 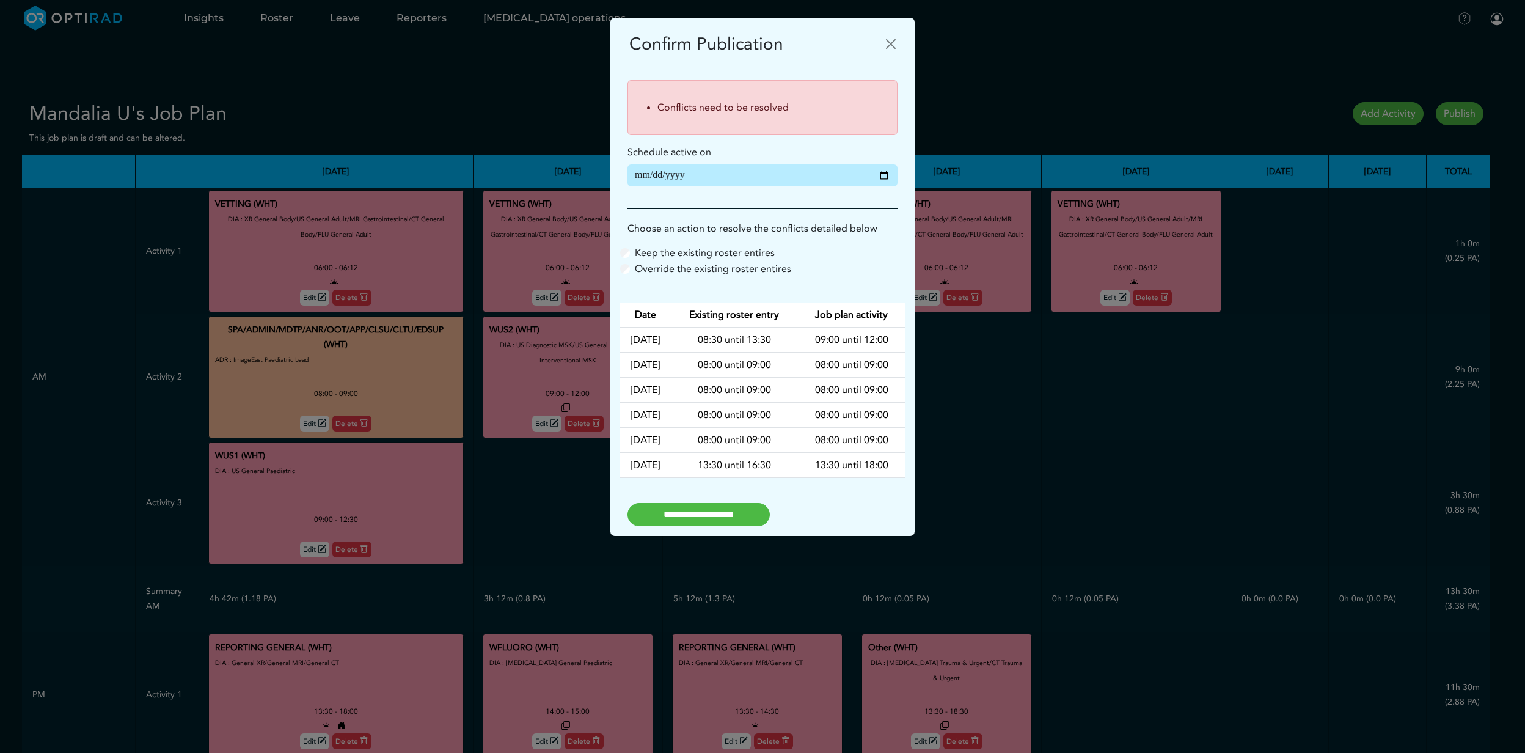 What do you see at coordinates (891, 44) in the screenshot?
I see `button: Close` at bounding box center [891, 44].